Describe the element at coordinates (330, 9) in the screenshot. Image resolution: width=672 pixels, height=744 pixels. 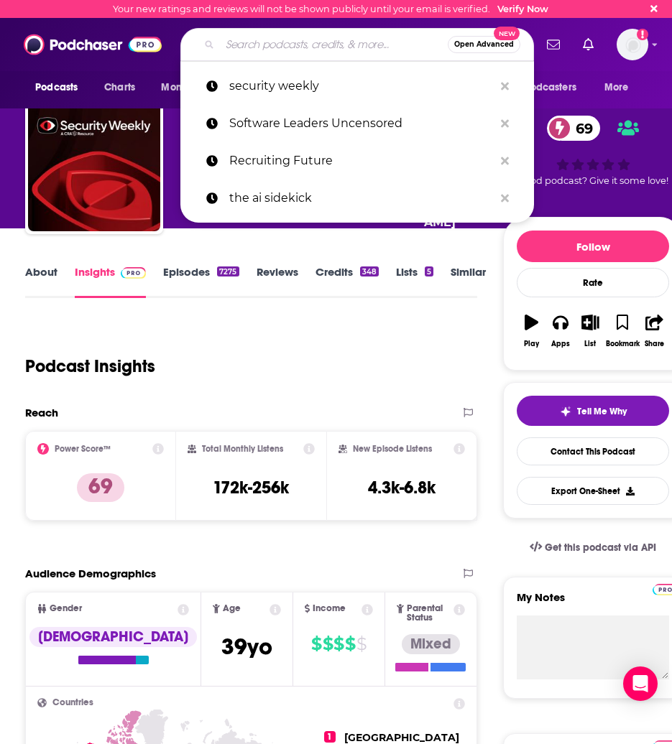
I see `div: Your new ratings and reviews will not be shown publicly until your email is verified.` at that location.